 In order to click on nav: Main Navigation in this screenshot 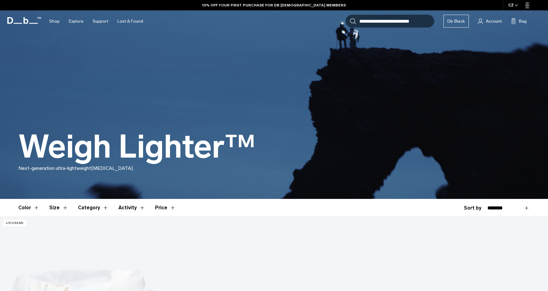, I will do `click(96, 21)`.